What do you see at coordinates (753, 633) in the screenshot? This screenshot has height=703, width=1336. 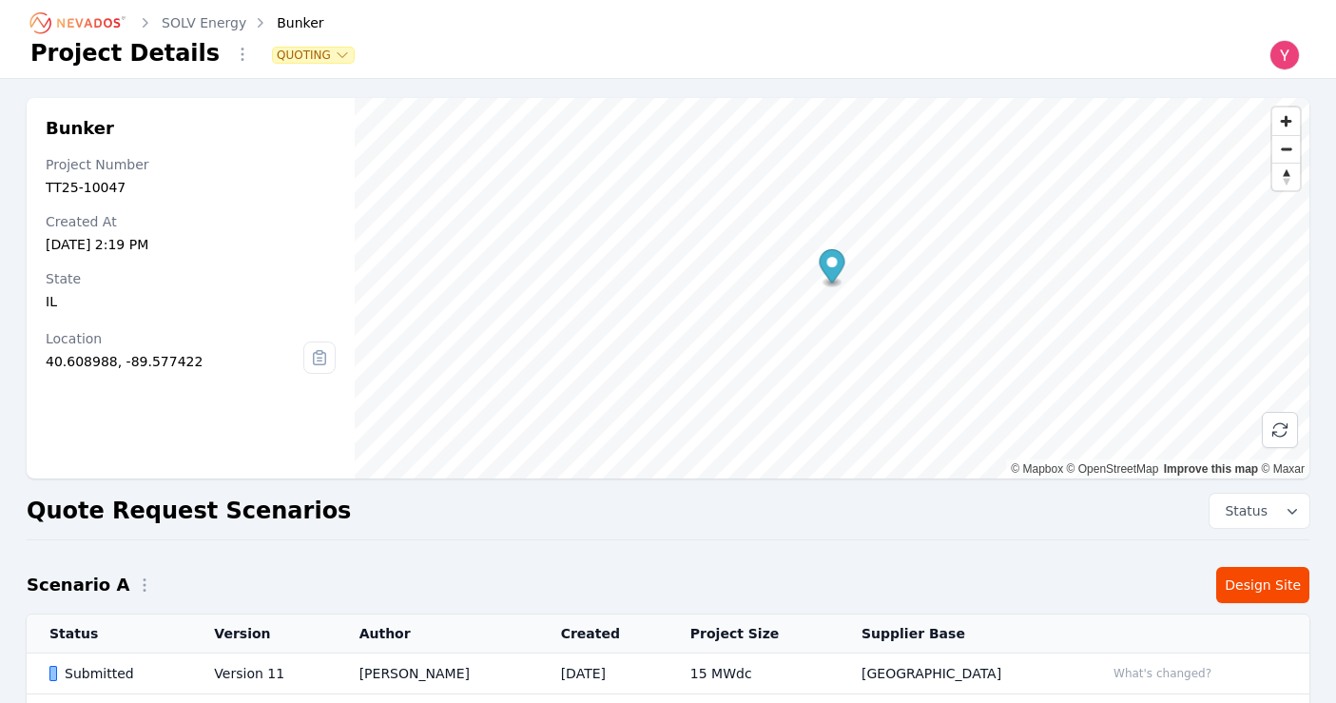 I see `th: Project Size` at bounding box center [753, 633].